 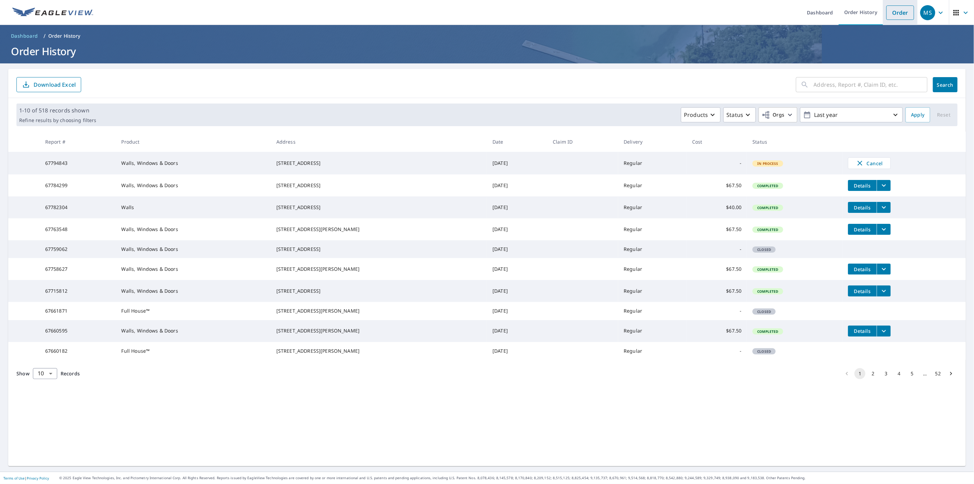 I want to click on nav: pagination navigation, so click(x=899, y=373).